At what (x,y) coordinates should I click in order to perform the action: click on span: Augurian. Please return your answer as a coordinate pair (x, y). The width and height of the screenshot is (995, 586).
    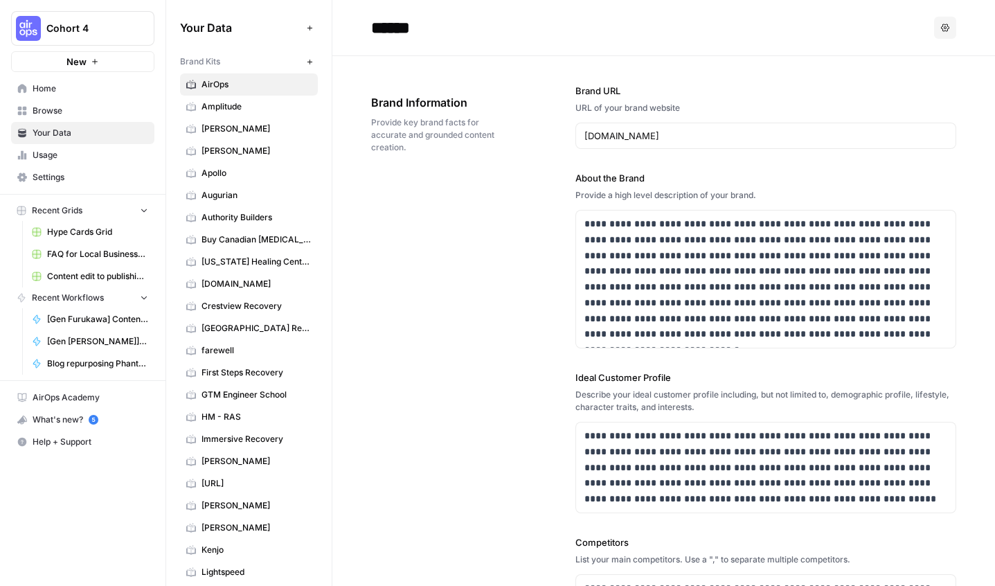
    Looking at the image, I should click on (256, 195).